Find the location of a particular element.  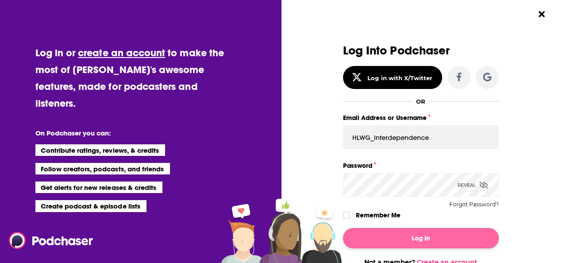

label: Remember Me is located at coordinates (378, 215).